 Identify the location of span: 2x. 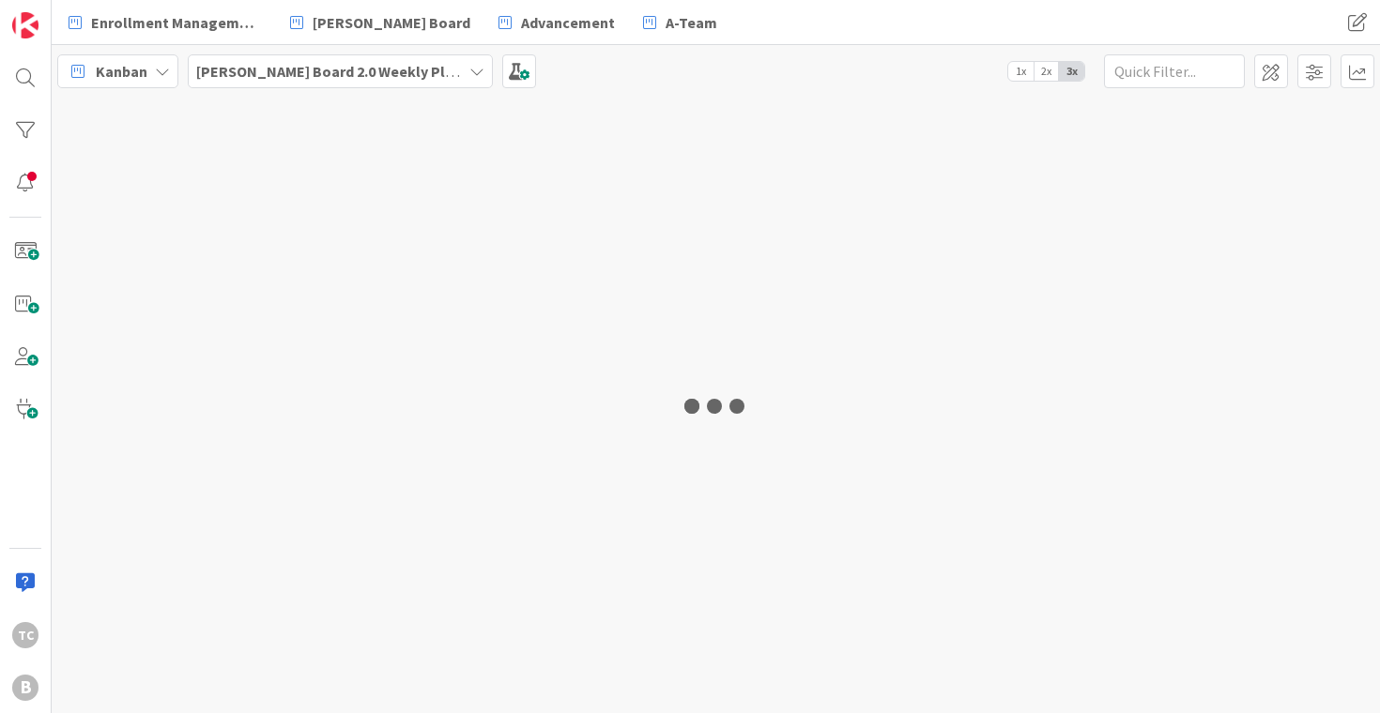
(1046, 71).